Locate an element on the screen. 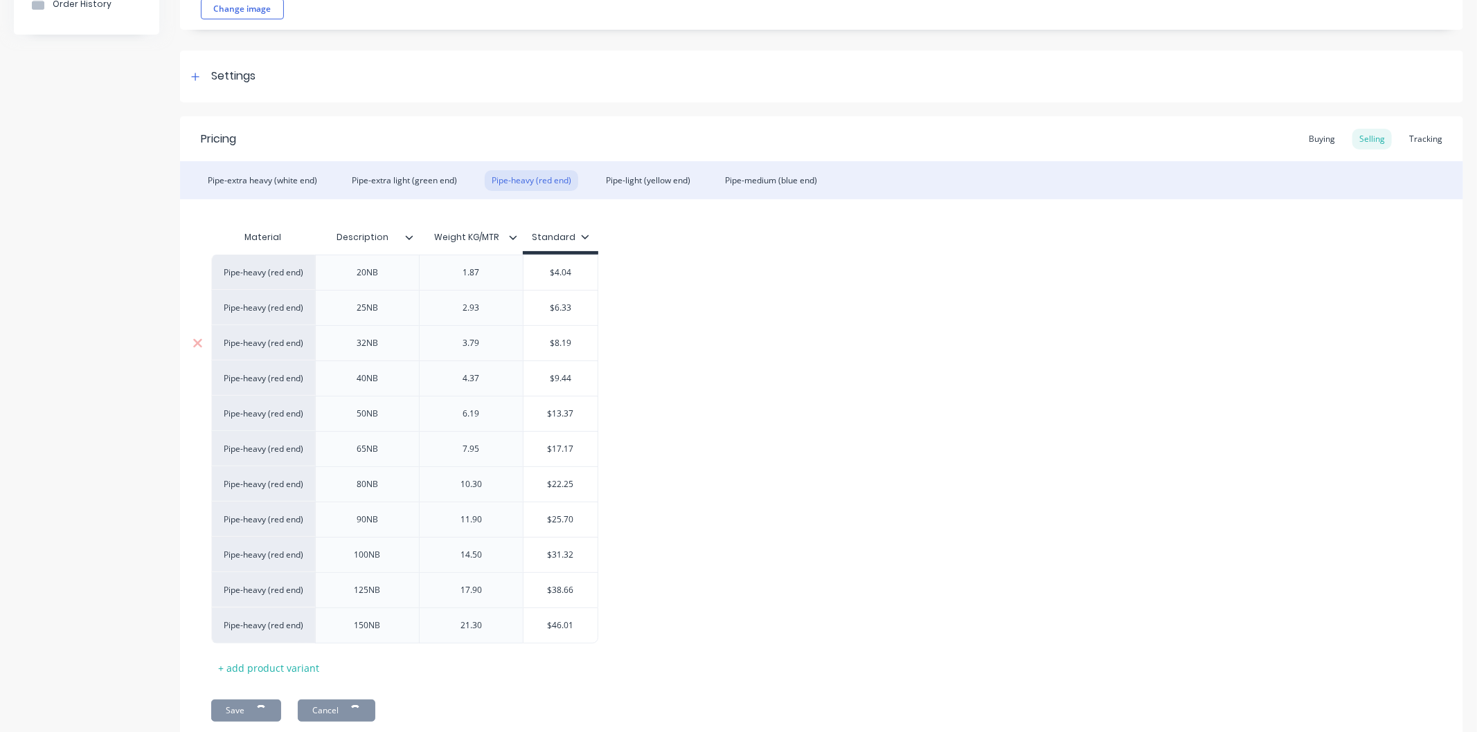 The height and width of the screenshot is (732, 1477). div: $8.19 is located at coordinates (560, 343).